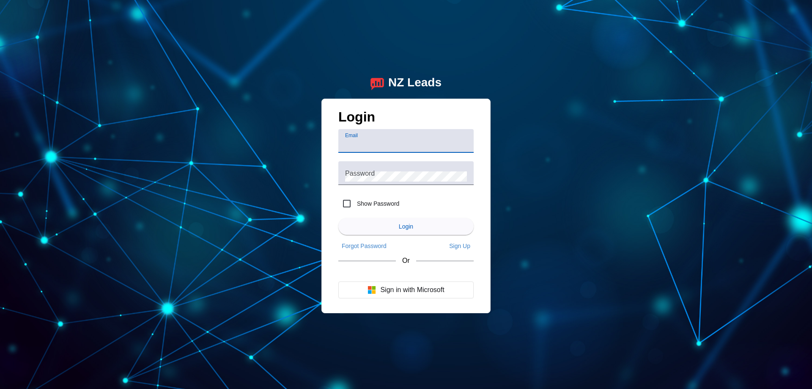  I want to click on img: Microsoft logo, so click(372, 290).